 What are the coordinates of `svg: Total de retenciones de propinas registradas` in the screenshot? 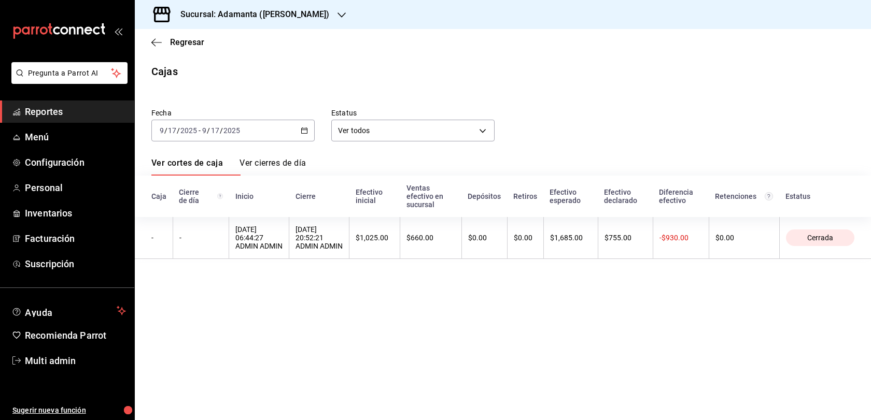 It's located at (769, 196).